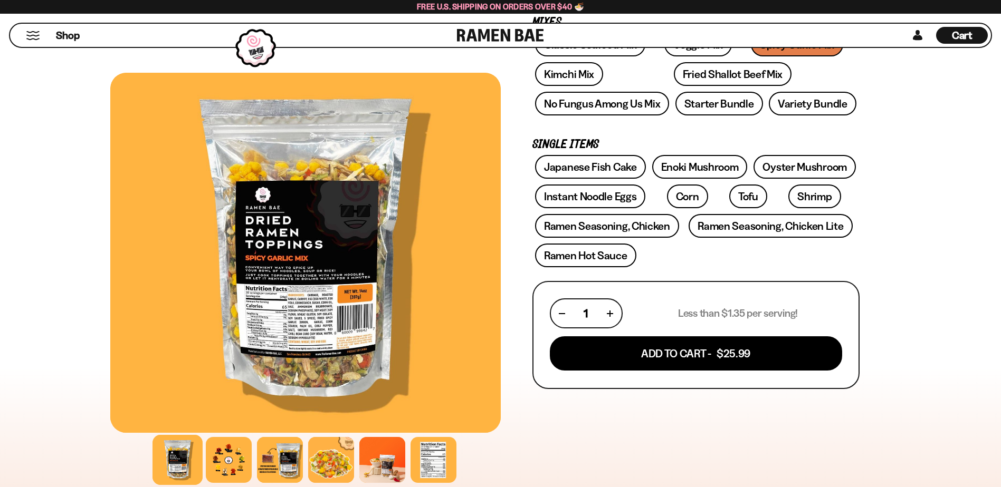  What do you see at coordinates (602, 103) in the screenshot?
I see `a: No Fungus Among Us Mix` at bounding box center [602, 103].